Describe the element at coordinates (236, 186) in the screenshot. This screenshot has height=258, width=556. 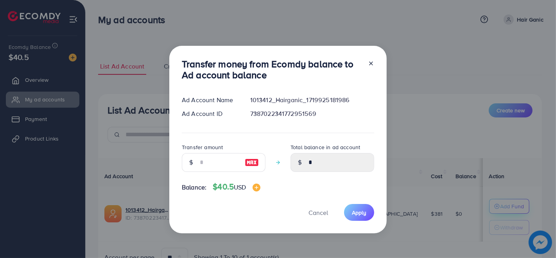
I see `h4: $40.5` at that location.